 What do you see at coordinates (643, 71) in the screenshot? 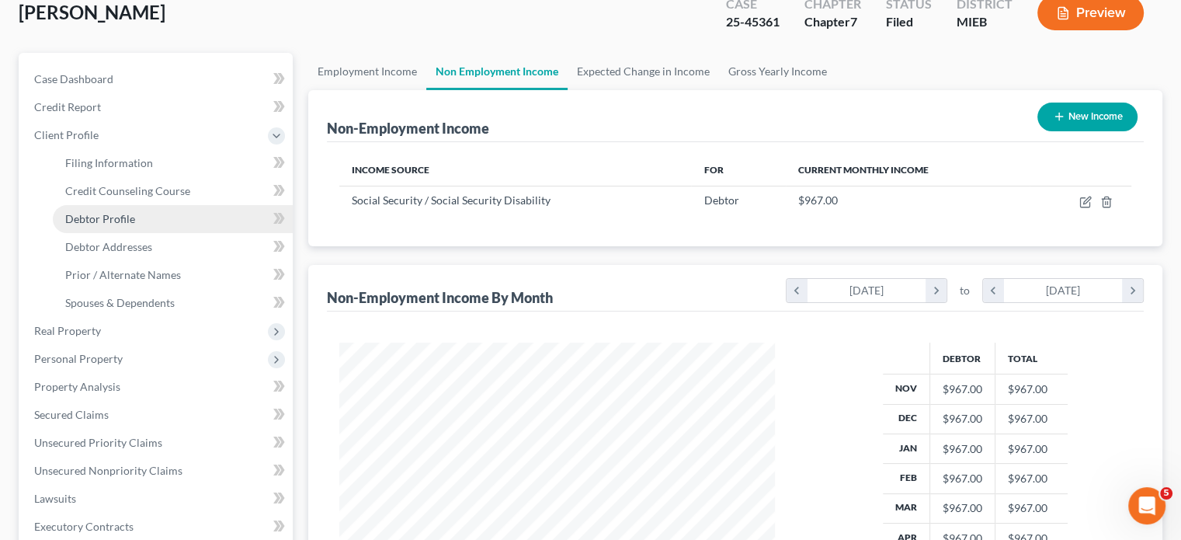
I see `a: Expected Change in Income` at bounding box center [643, 71].